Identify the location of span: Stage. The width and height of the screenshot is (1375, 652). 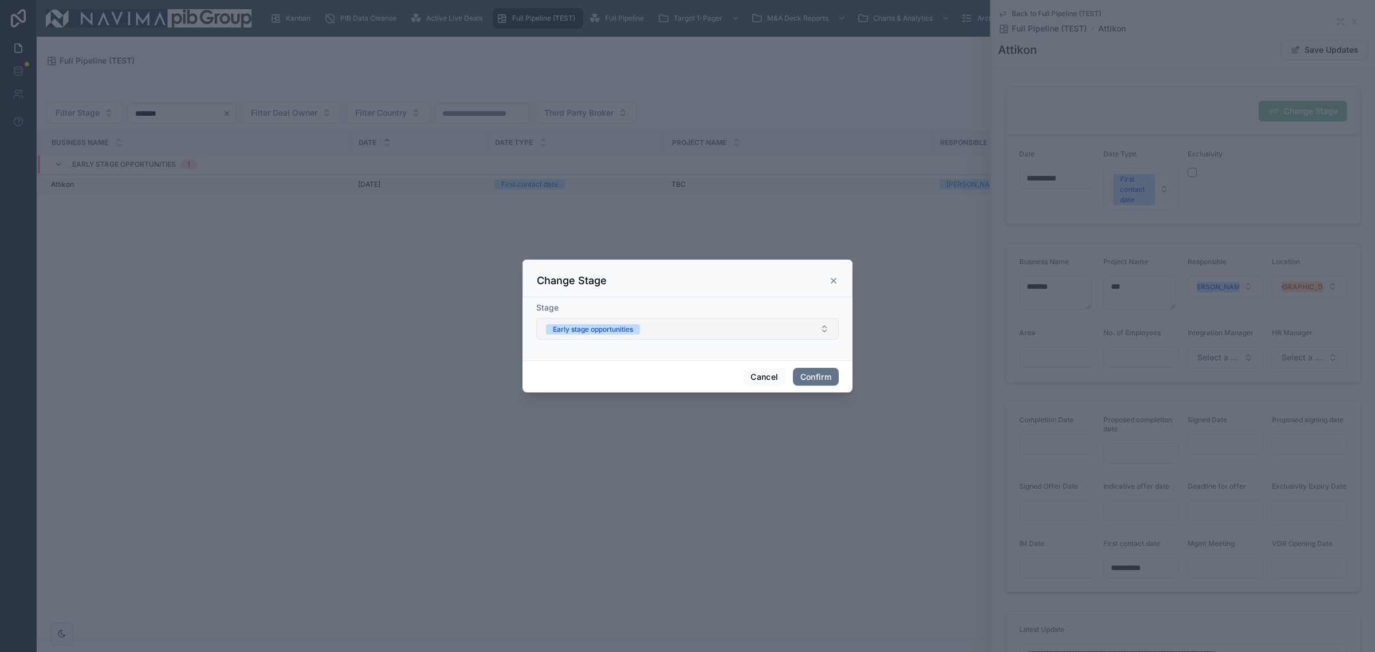
(547, 307).